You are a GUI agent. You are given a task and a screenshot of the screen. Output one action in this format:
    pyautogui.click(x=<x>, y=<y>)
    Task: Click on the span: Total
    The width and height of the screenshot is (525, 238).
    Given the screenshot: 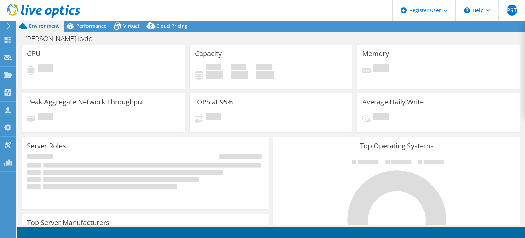 What is the action you would take?
    pyautogui.click(x=264, y=68)
    